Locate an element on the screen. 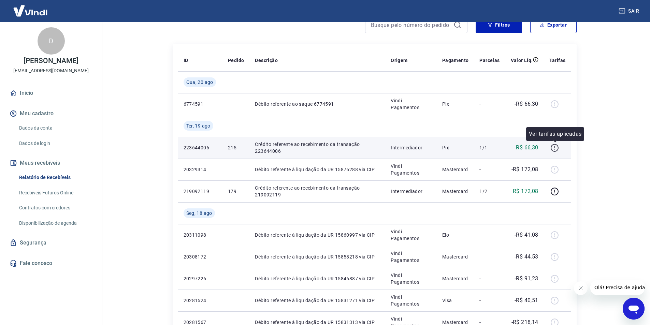  p: Pedido is located at coordinates (236, 60).